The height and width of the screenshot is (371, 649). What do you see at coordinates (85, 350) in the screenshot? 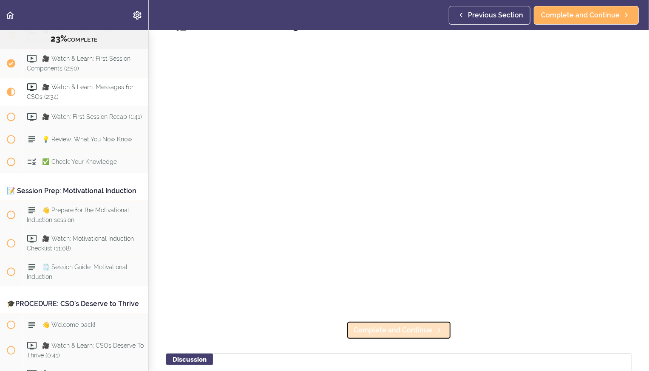
I see `span: 🎥 Watch & Learn: CSOs Deserve To Thrive (0:41)` at bounding box center [85, 350].